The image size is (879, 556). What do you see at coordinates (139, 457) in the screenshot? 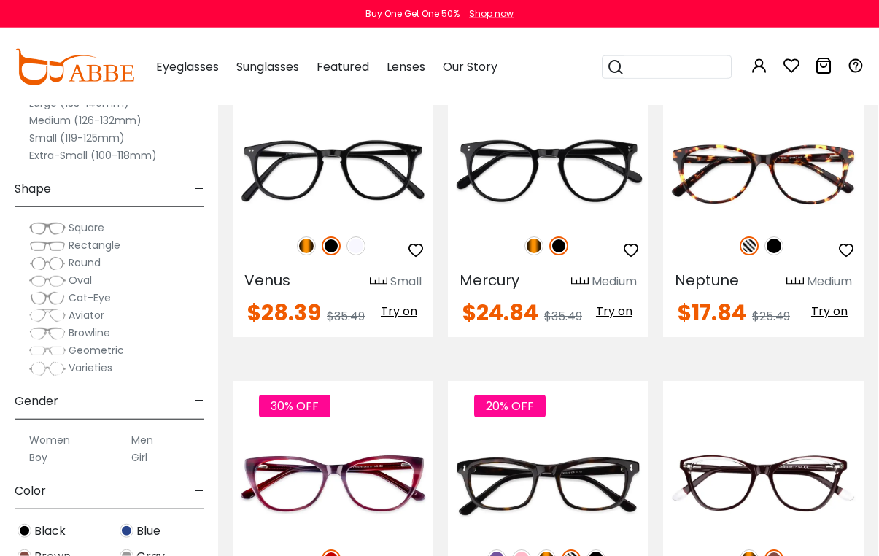
I see `label: Girl` at bounding box center [139, 457].